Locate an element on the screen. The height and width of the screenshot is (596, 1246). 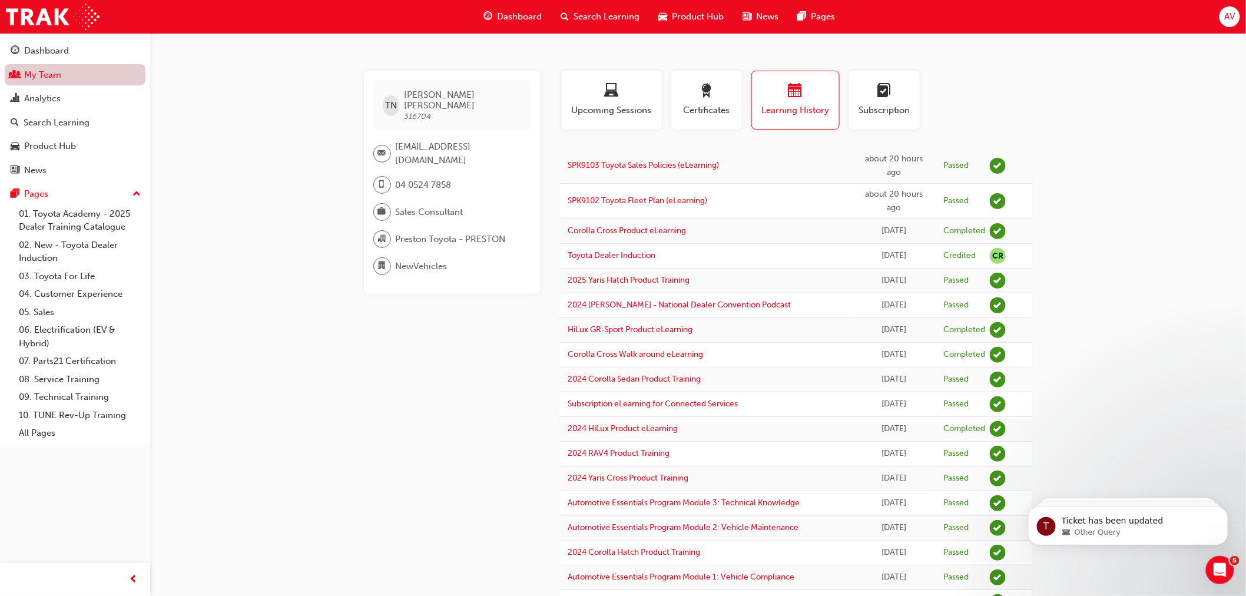
span: Subscription is located at coordinates (885, 110).